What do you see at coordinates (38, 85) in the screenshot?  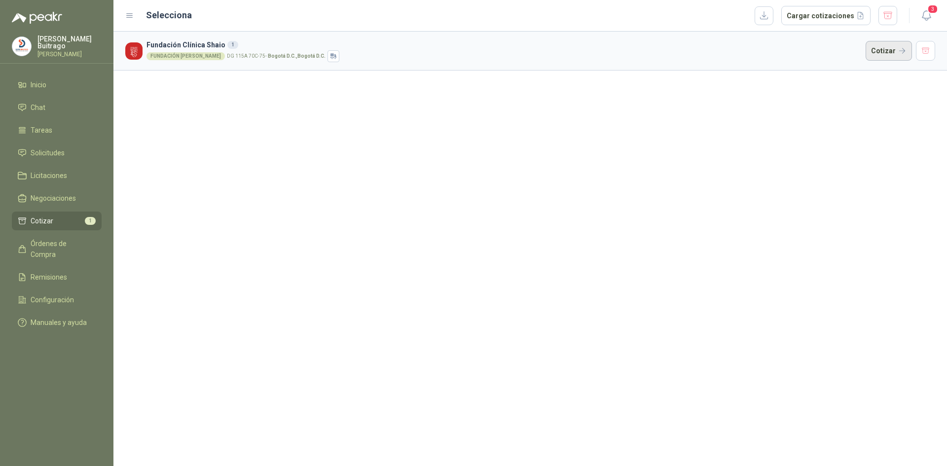 I see `span: Inicio` at bounding box center [38, 85].